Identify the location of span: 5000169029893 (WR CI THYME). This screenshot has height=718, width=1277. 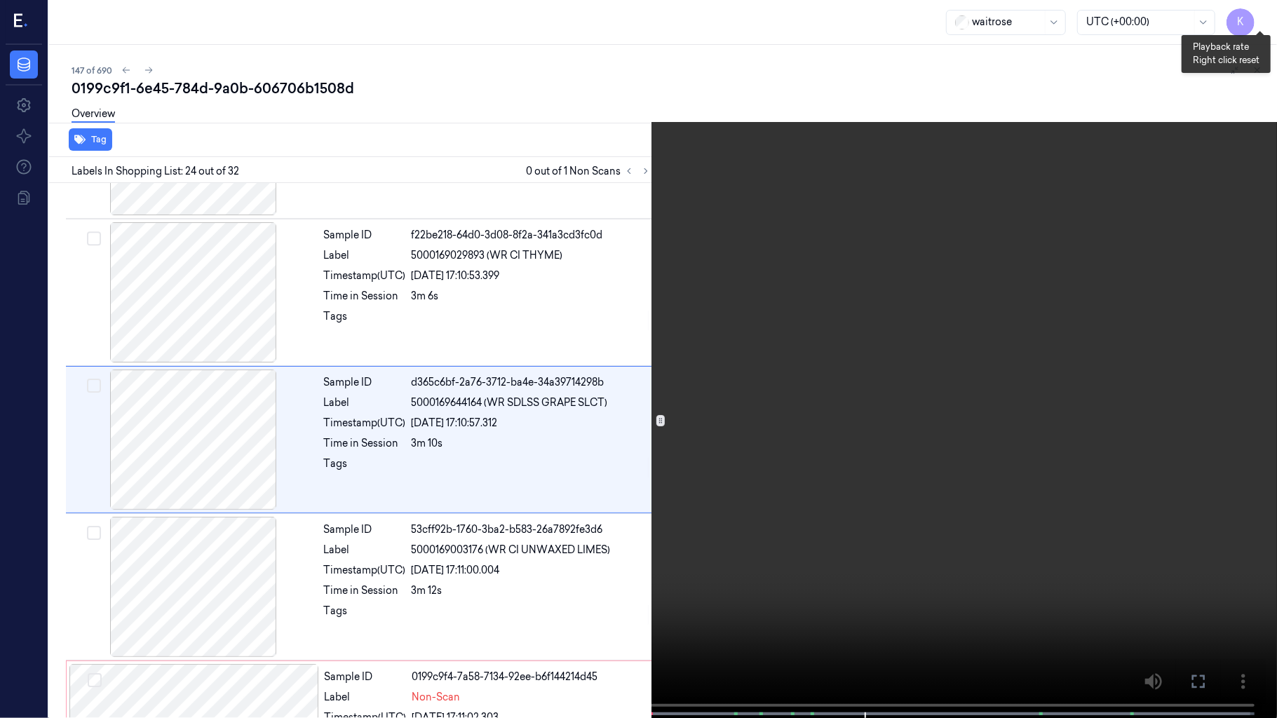
(487, 255).